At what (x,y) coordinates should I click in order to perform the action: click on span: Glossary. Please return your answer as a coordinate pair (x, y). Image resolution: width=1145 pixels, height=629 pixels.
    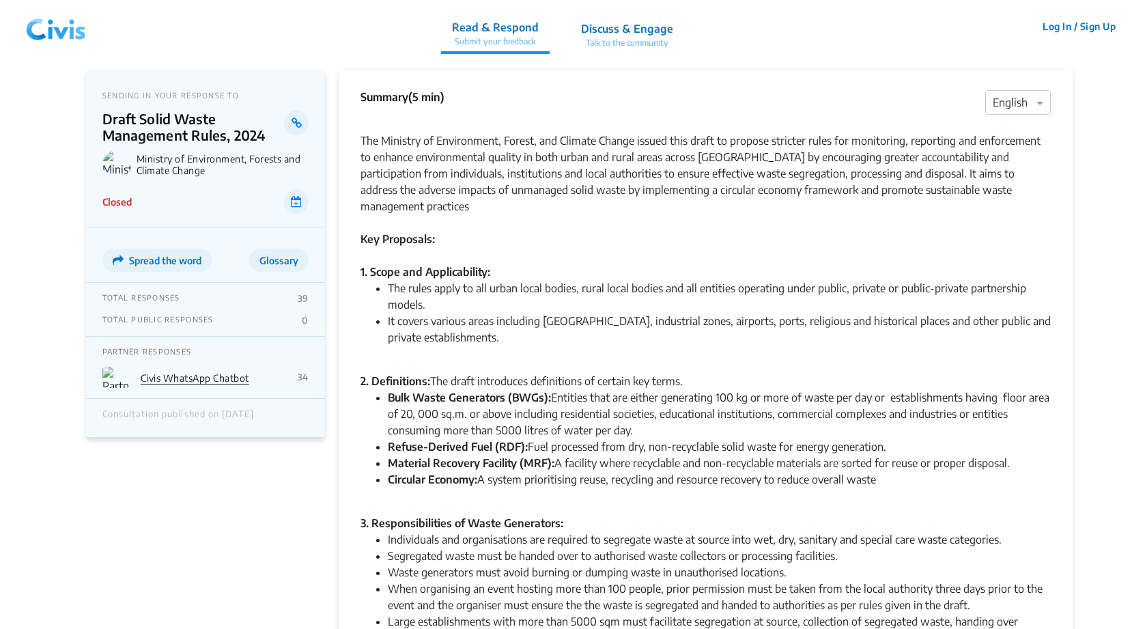
    Looking at the image, I should click on (278, 260).